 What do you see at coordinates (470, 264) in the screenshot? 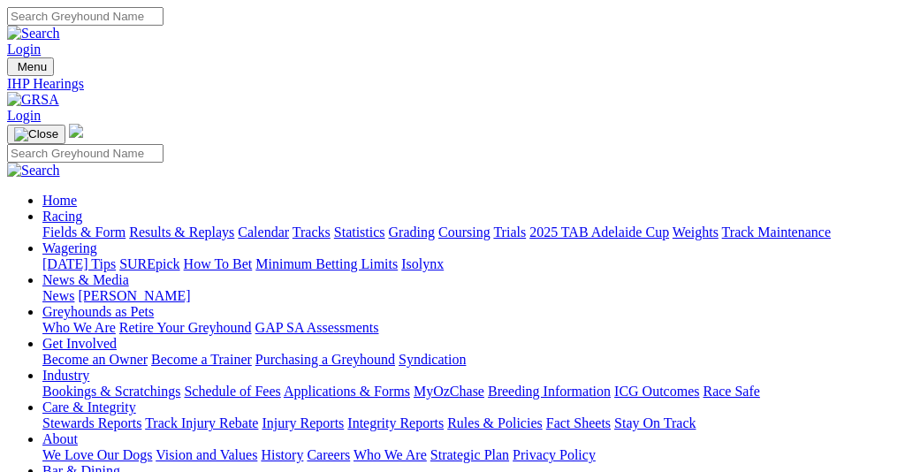
I see `div: Wagering` at bounding box center [470, 264].